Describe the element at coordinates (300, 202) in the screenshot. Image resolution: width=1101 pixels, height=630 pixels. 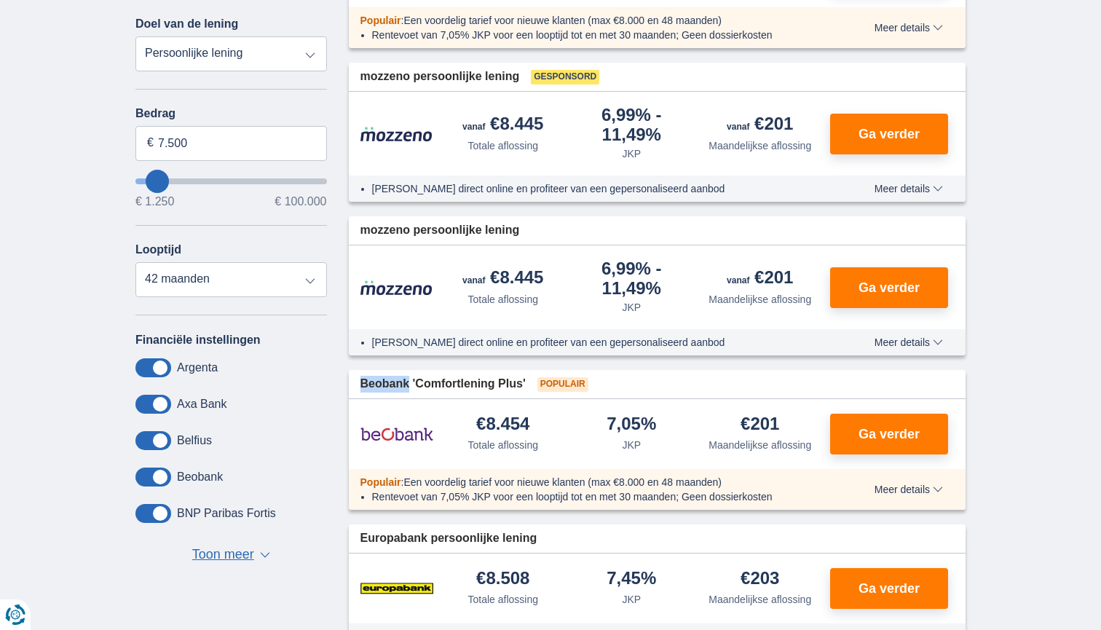
I see `span: € 100.000` at that location.